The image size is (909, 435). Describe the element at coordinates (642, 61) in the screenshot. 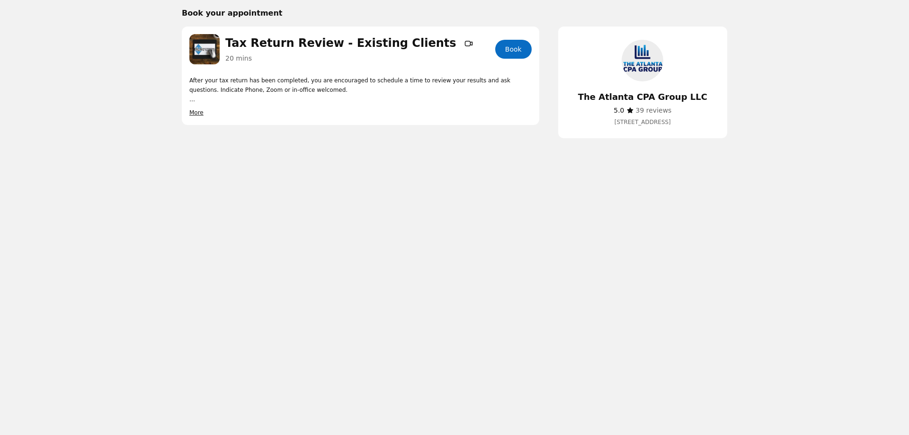

I see `img: The Atlanta CPA Group LLC logo` at that location.